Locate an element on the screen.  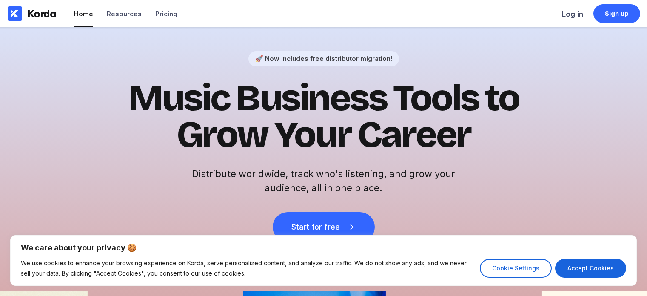
p: We care about your privacy 🍪 is located at coordinates (323, 248).